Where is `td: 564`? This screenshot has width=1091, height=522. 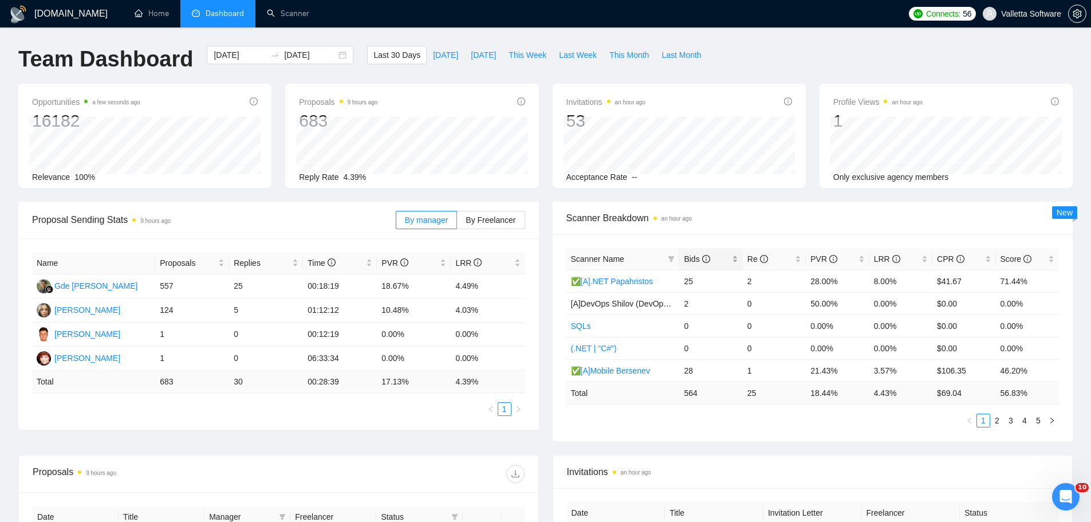 td: 564 is located at coordinates (711, 392).